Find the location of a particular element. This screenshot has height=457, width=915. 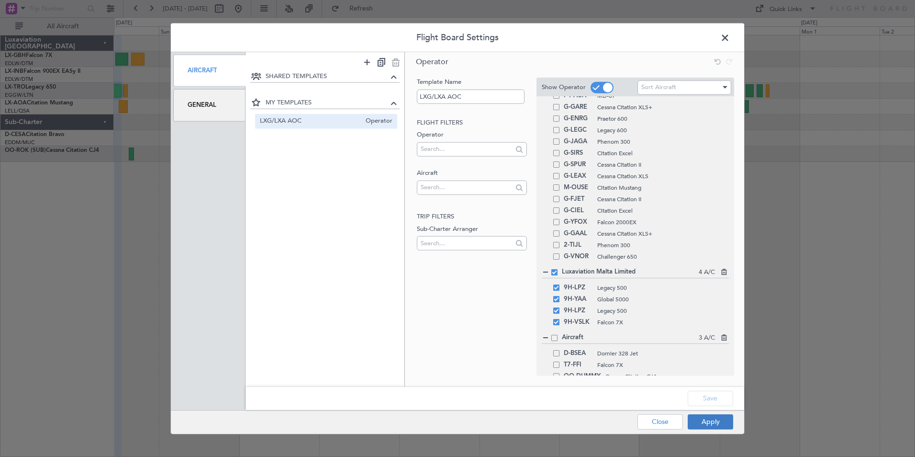

span: G-GARE is located at coordinates (578, 107).